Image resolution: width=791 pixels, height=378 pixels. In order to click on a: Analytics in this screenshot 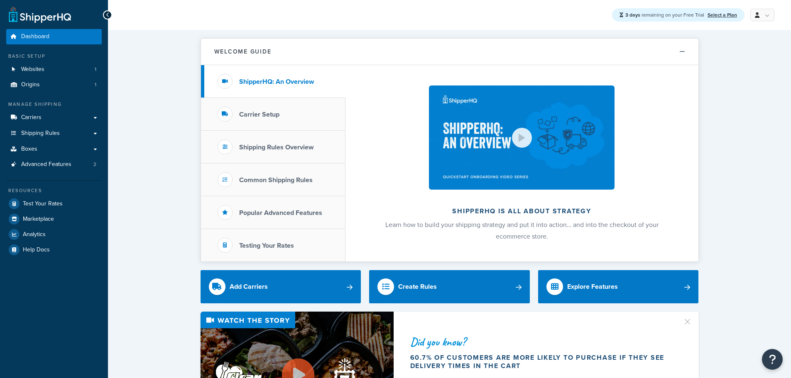, I will do `click(54, 235)`.